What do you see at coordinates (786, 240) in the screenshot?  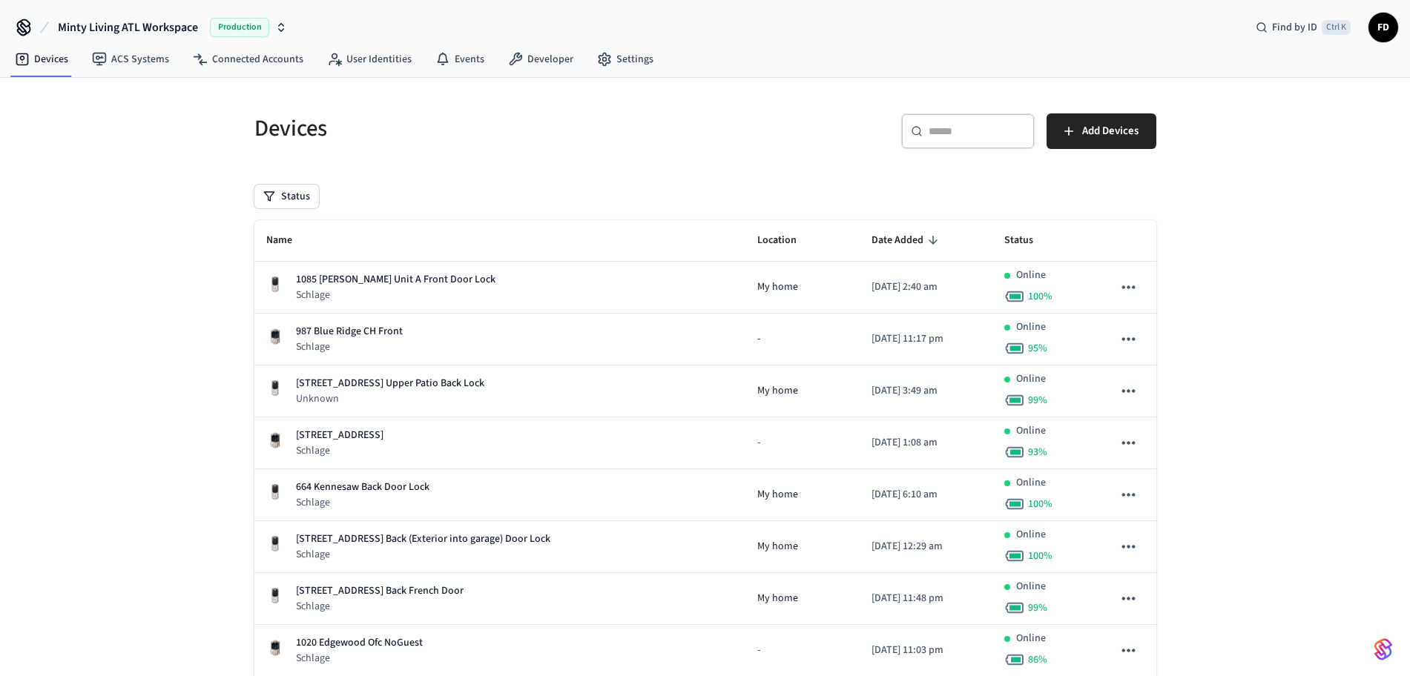 I see `span: Location` at bounding box center [786, 240].